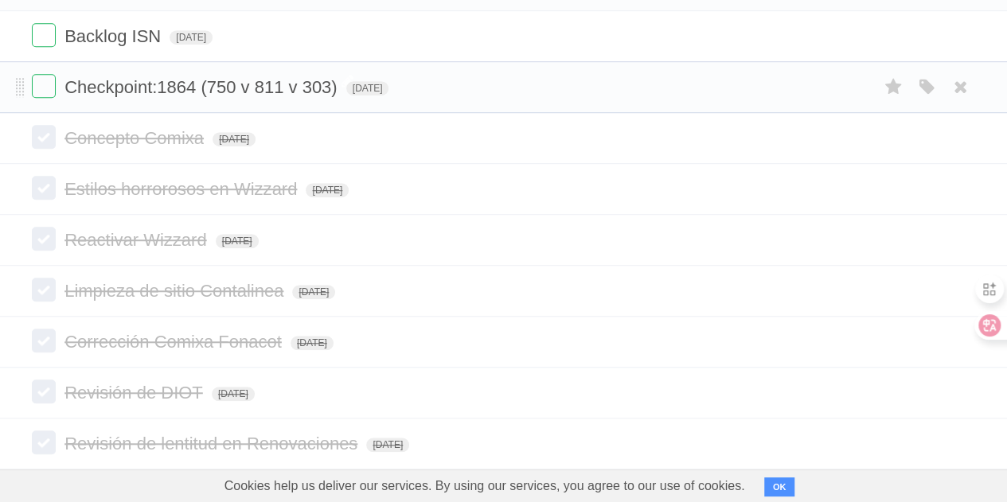  What do you see at coordinates (779, 487) in the screenshot?
I see `button: OK` at bounding box center [779, 487].